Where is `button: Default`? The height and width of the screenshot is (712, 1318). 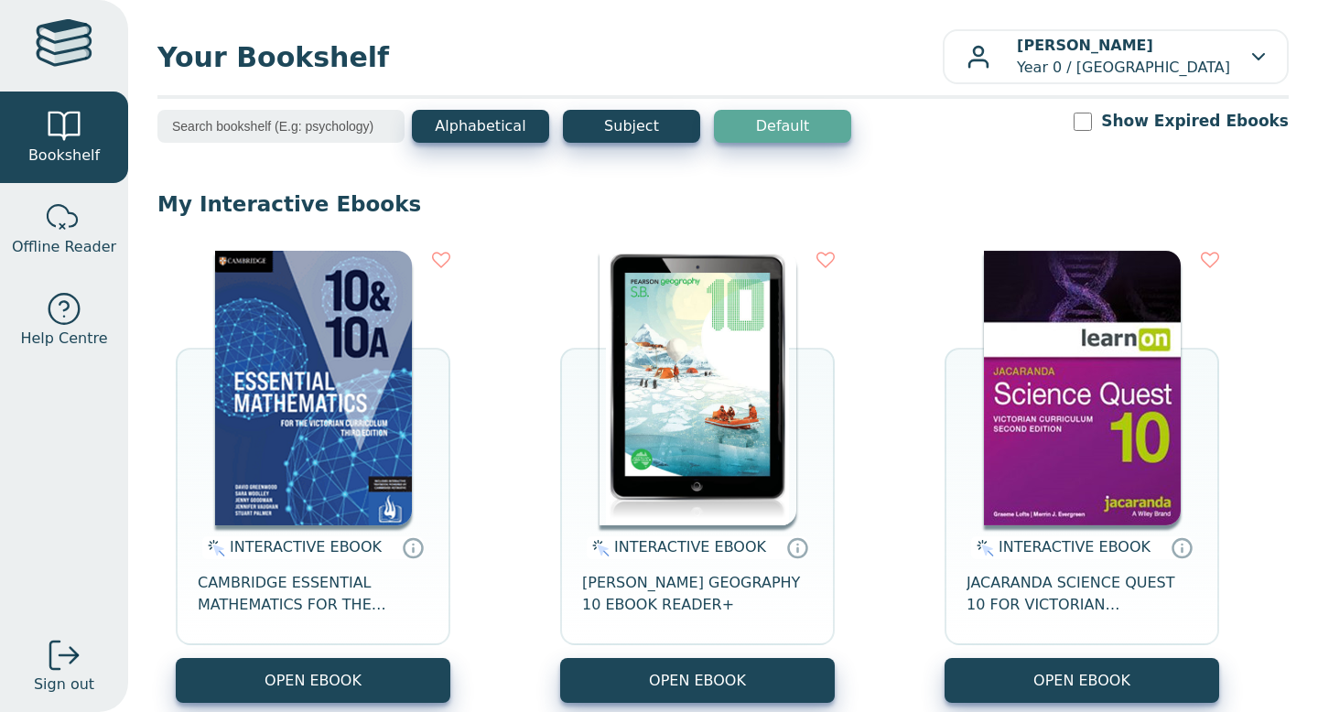 button: Default is located at coordinates (782, 126).